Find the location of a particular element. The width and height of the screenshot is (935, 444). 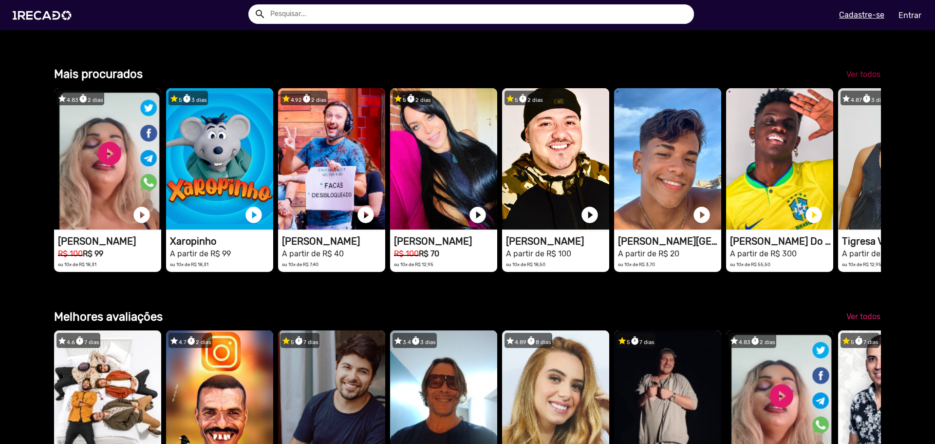

small: A partir de R$ 99 is located at coordinates (200, 253).